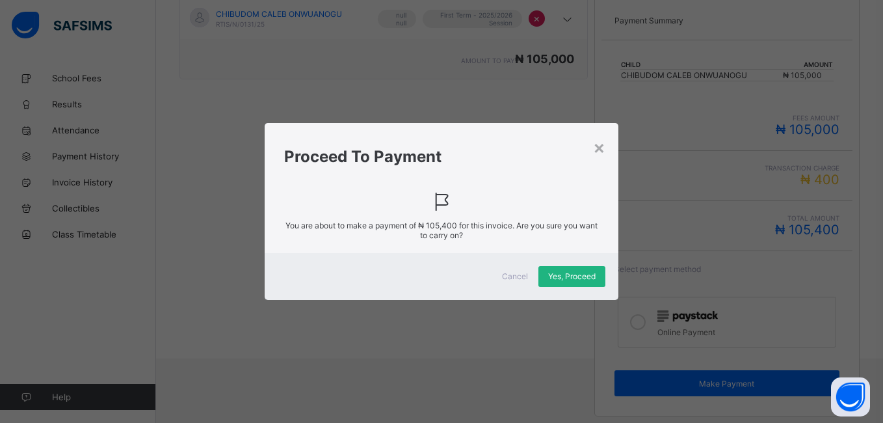 This screenshot has height=423, width=883. I want to click on span: You are about to make a payment of for this invoice. Are you sure you want to carry on?, so click(441, 230).